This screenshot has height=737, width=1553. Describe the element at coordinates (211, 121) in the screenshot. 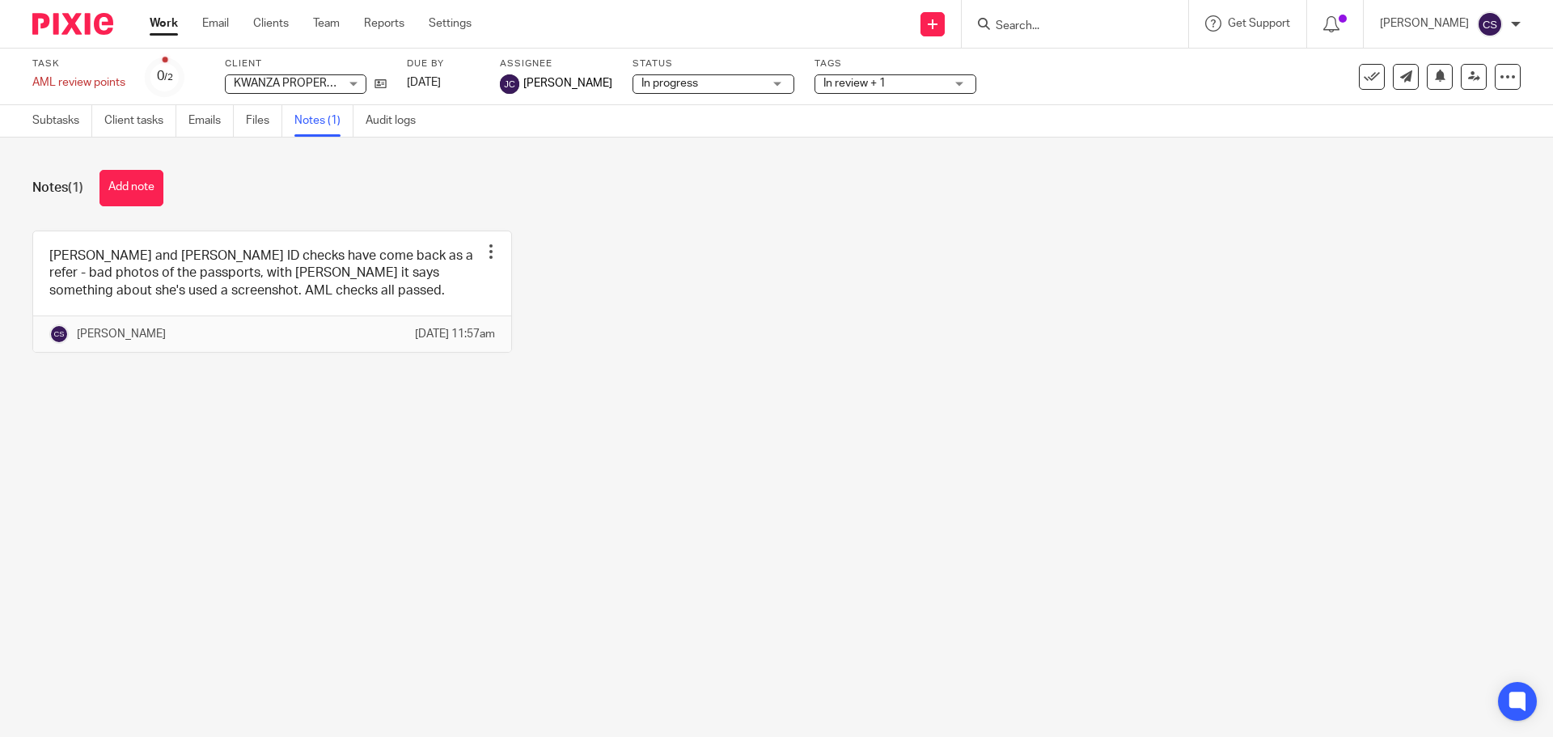

I see `a: Emails` at that location.